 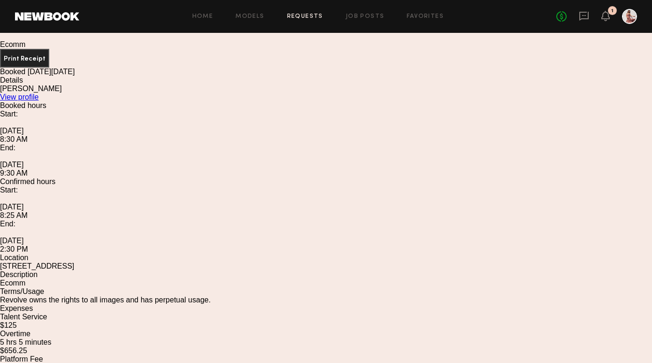 What do you see at coordinates (305, 16) in the screenshot?
I see `a: Requests` at bounding box center [305, 16].